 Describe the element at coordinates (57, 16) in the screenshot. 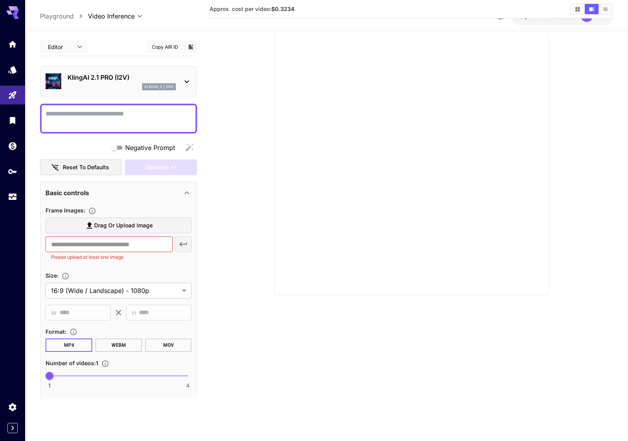

I see `a: Playground` at that location.